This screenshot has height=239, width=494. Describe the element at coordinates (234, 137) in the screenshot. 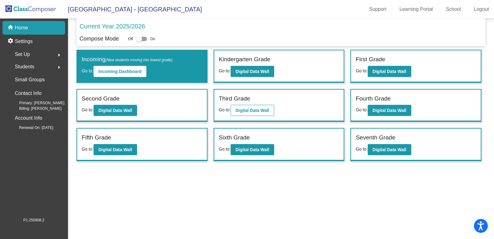

I see `label: Sixth Grade` at that location.